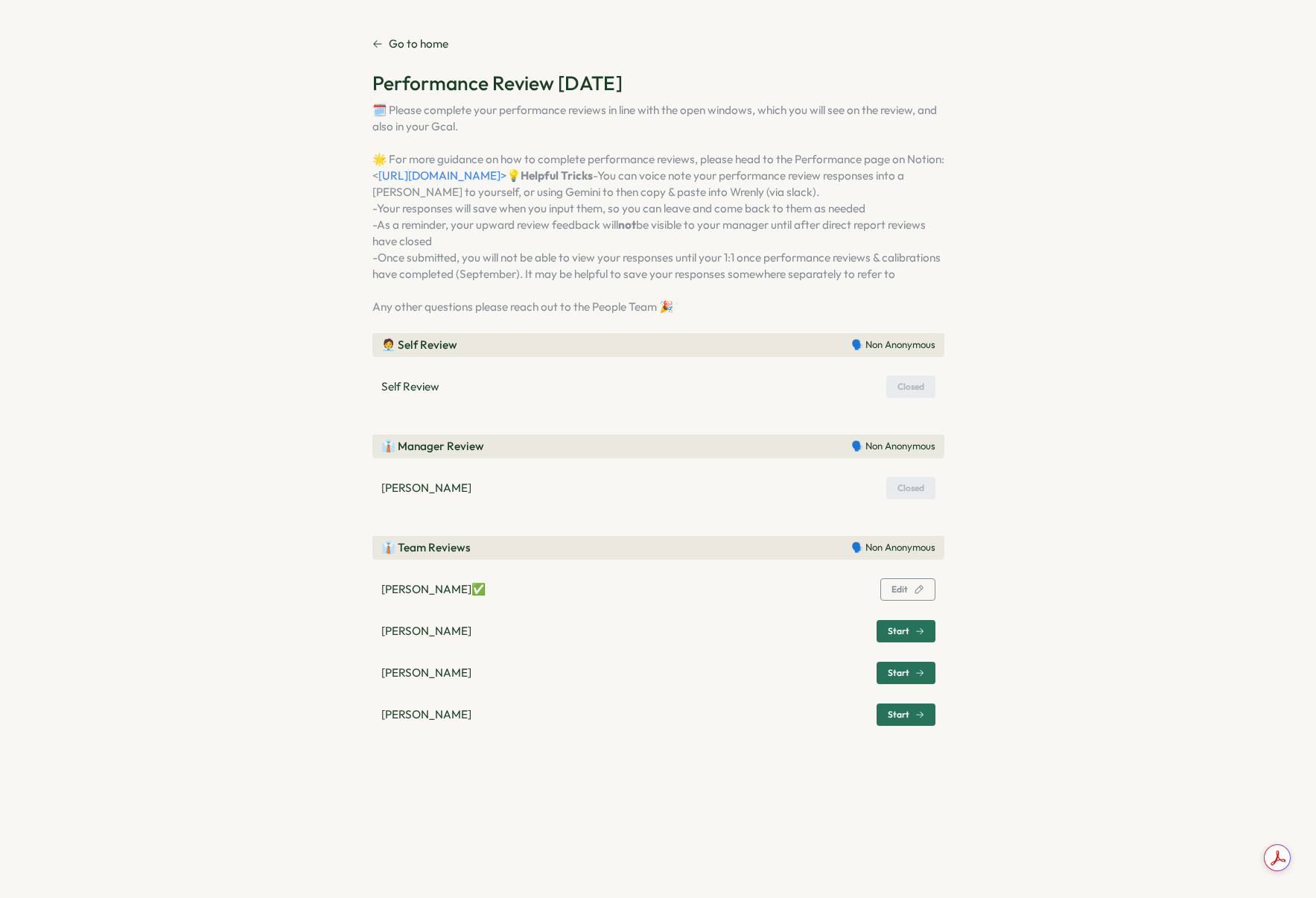 Image resolution: width=1316 pixels, height=898 pixels. Describe the element at coordinates (411, 44) in the screenshot. I see `a: Go to home` at that location.